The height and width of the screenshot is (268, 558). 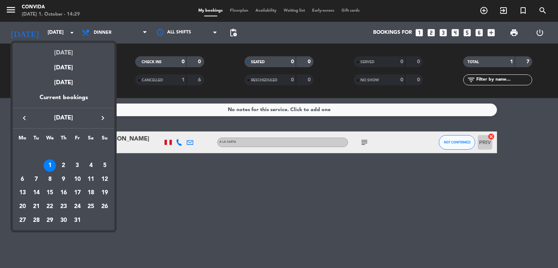 I want to click on td: October 14, 2025, so click(x=36, y=193).